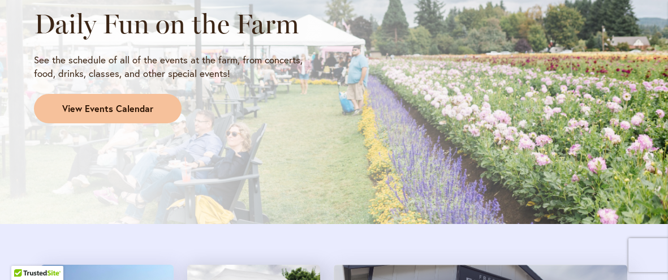 Image resolution: width=668 pixels, height=280 pixels. What do you see at coordinates (179, 67) in the screenshot?
I see `p: See the schedule of all of the events at the farm, from concerts, food, drinks, classes, and othe...` at bounding box center [179, 67].